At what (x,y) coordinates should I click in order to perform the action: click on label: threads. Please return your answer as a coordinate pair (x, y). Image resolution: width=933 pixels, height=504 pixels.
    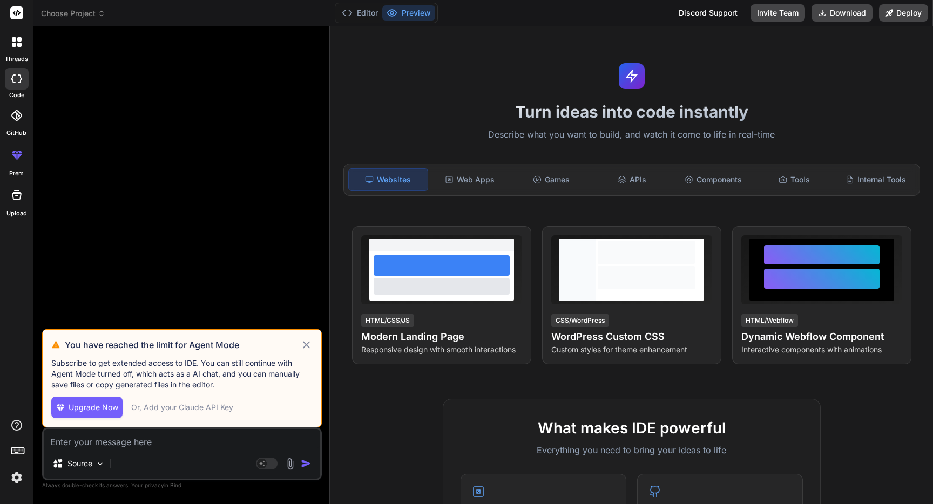
    Looking at the image, I should click on (16, 59).